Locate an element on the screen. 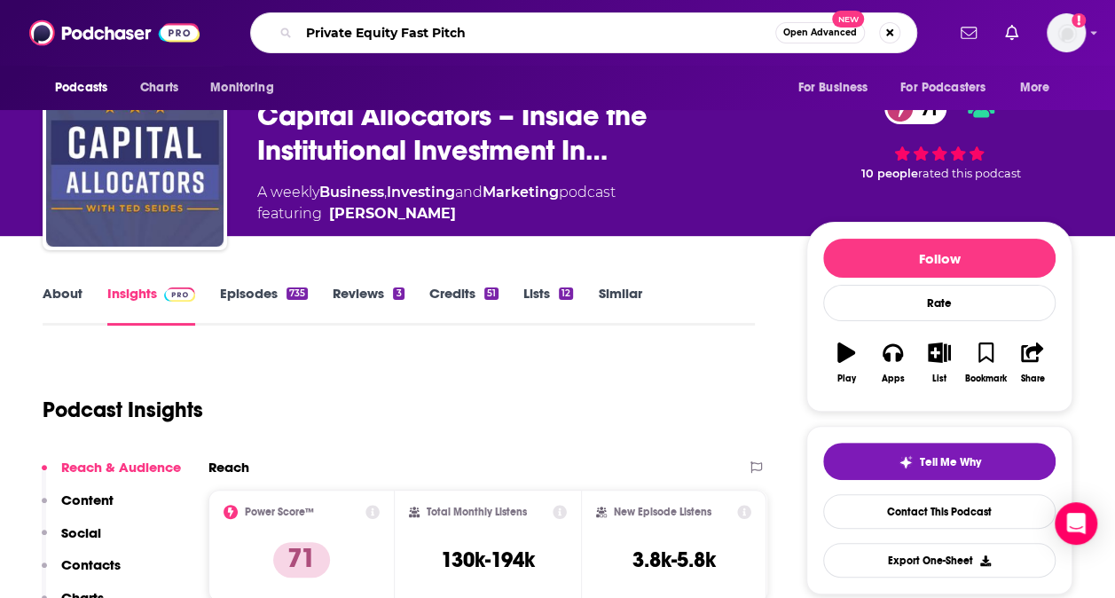  div: 12 is located at coordinates (566, 294).